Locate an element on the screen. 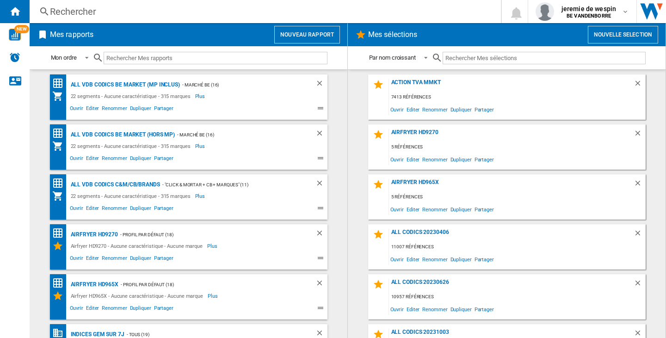 This screenshot has width=666, height=338. div: Airfryer HD9270 - Aucune caractéristique - Aucune marque is located at coordinates (138, 246).